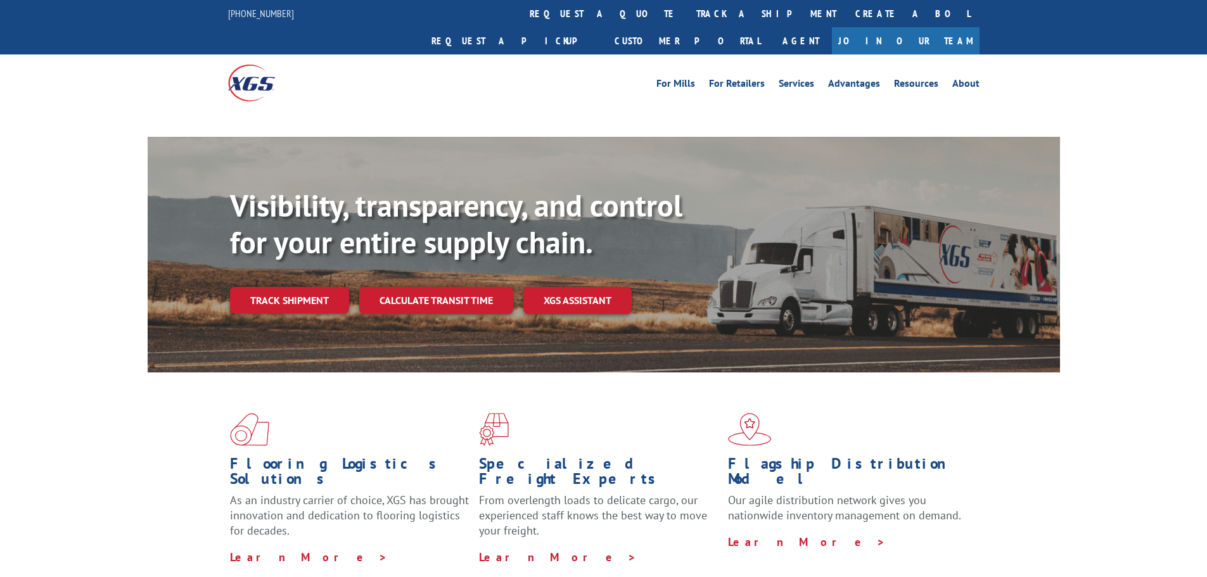  I want to click on a: Services, so click(796, 86).